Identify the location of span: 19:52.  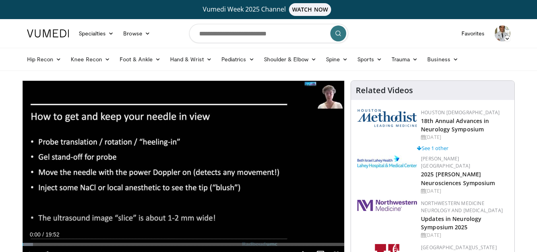
(52, 234).